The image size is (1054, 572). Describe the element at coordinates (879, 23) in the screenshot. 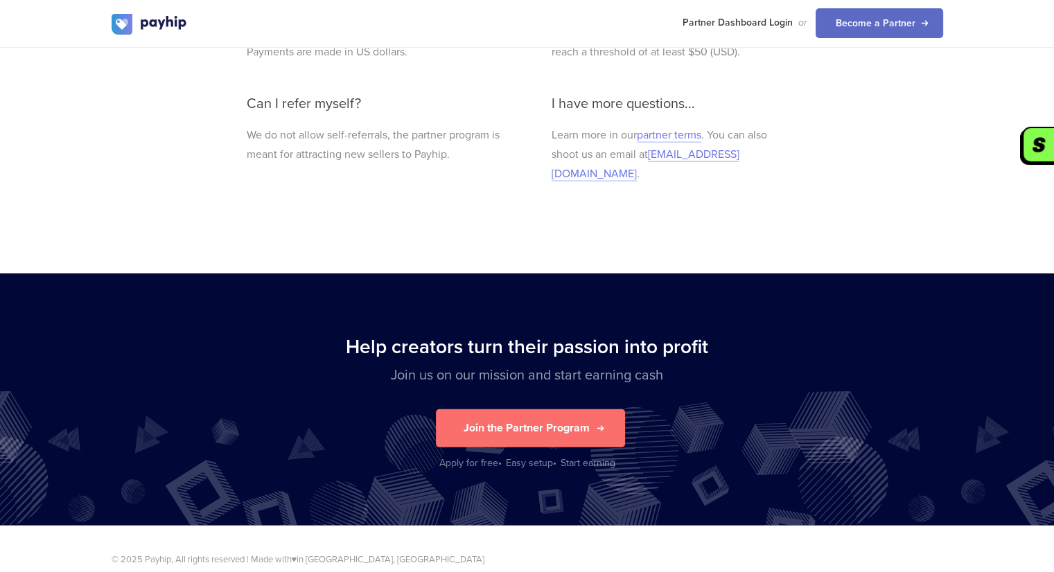

I see `a: Become a Partner` at that location.